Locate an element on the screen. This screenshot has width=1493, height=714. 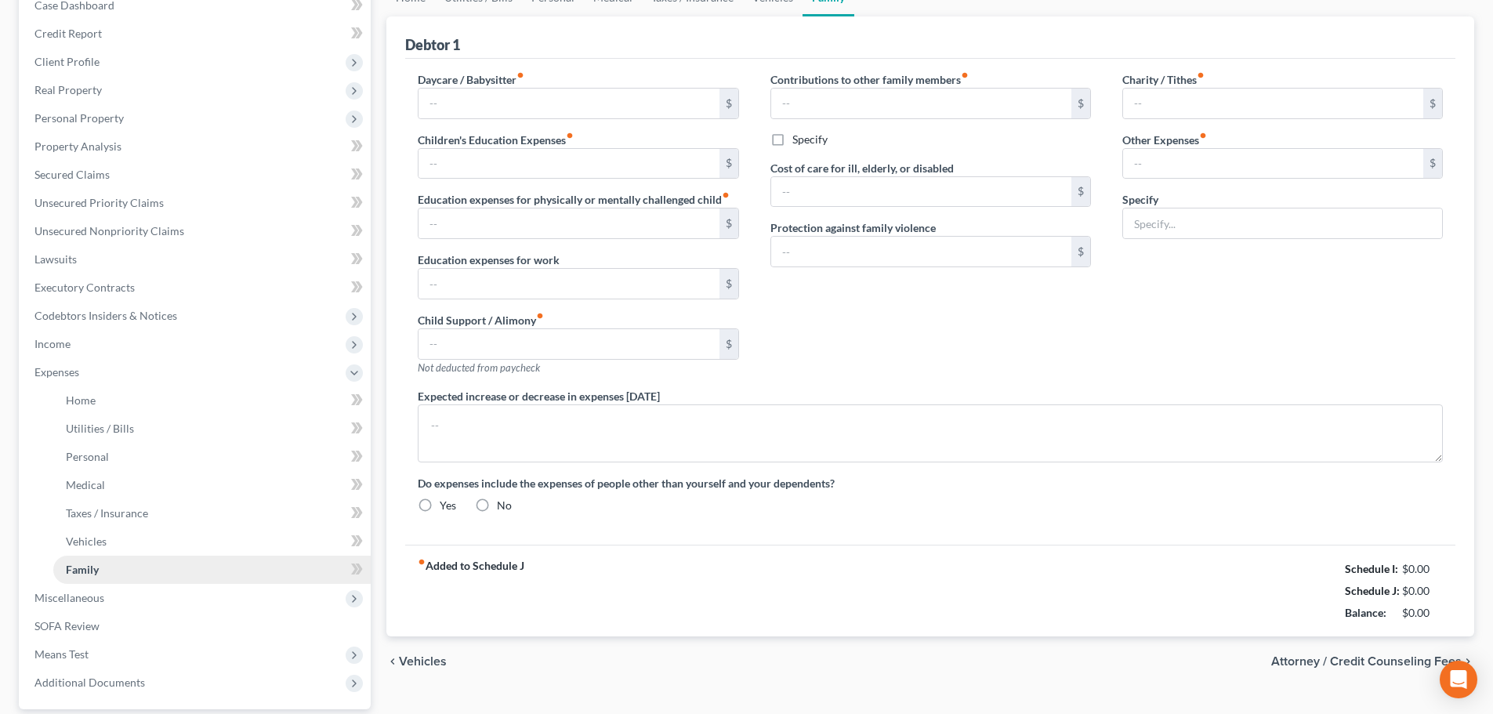
a: SOFA Review is located at coordinates (196, 626).